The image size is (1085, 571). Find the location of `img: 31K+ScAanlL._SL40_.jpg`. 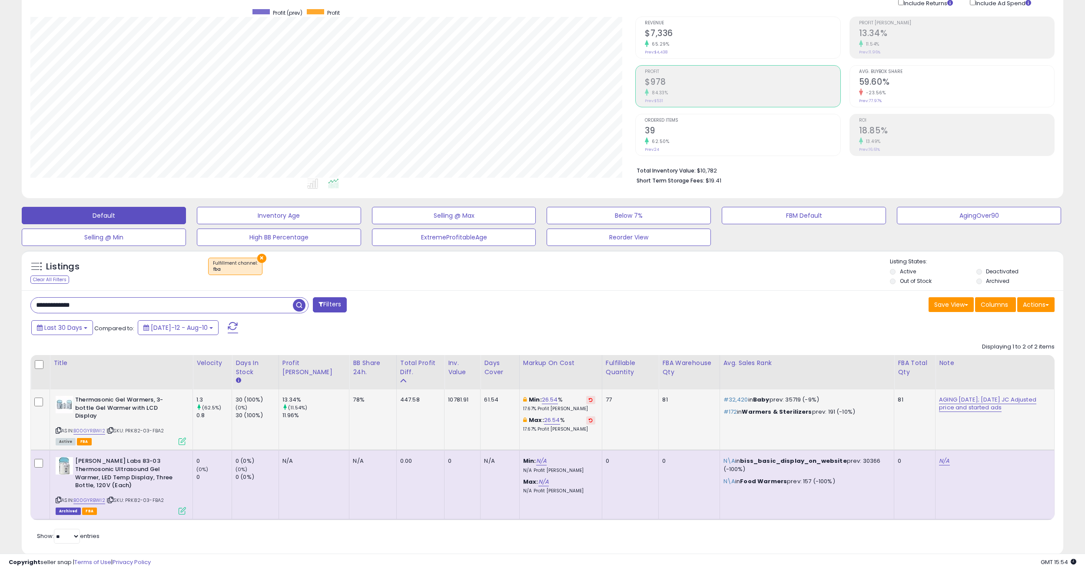

img: 31K+ScAanlL._SL40_.jpg is located at coordinates (64, 405).